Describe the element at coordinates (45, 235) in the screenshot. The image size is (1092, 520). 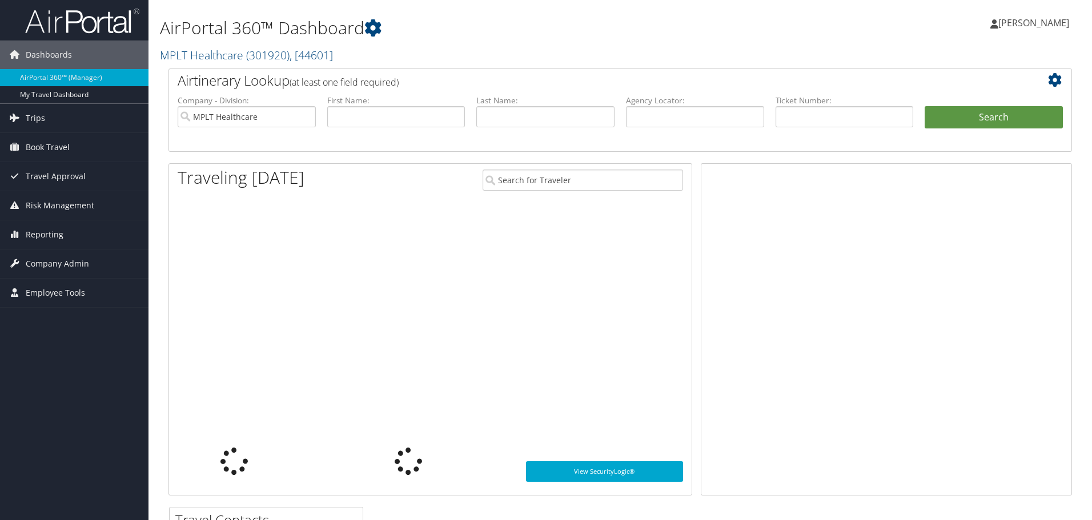
I see `span: Reporting` at that location.